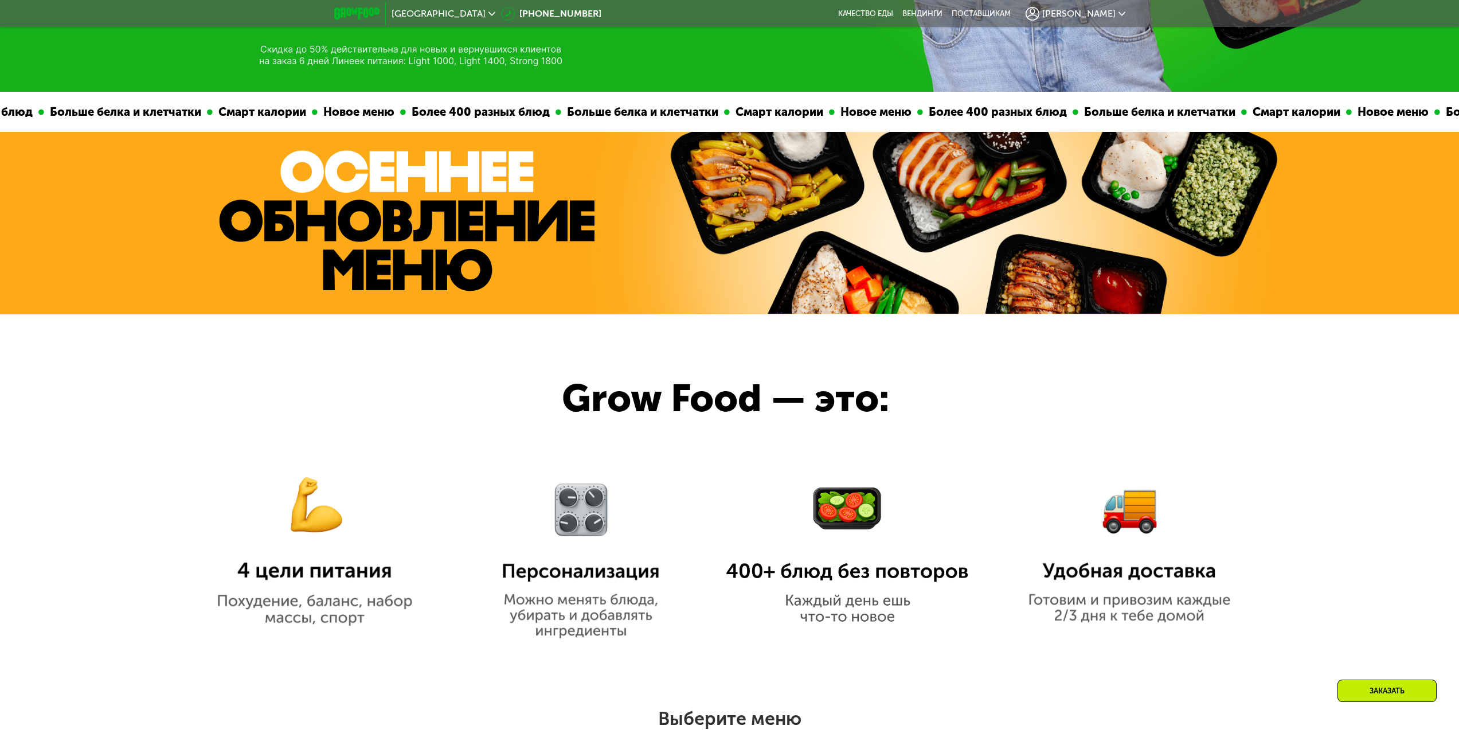 The image size is (1459, 741). What do you see at coordinates (755, 398) in the screenshot?
I see `div: Grow Food — это:` at bounding box center [755, 398].